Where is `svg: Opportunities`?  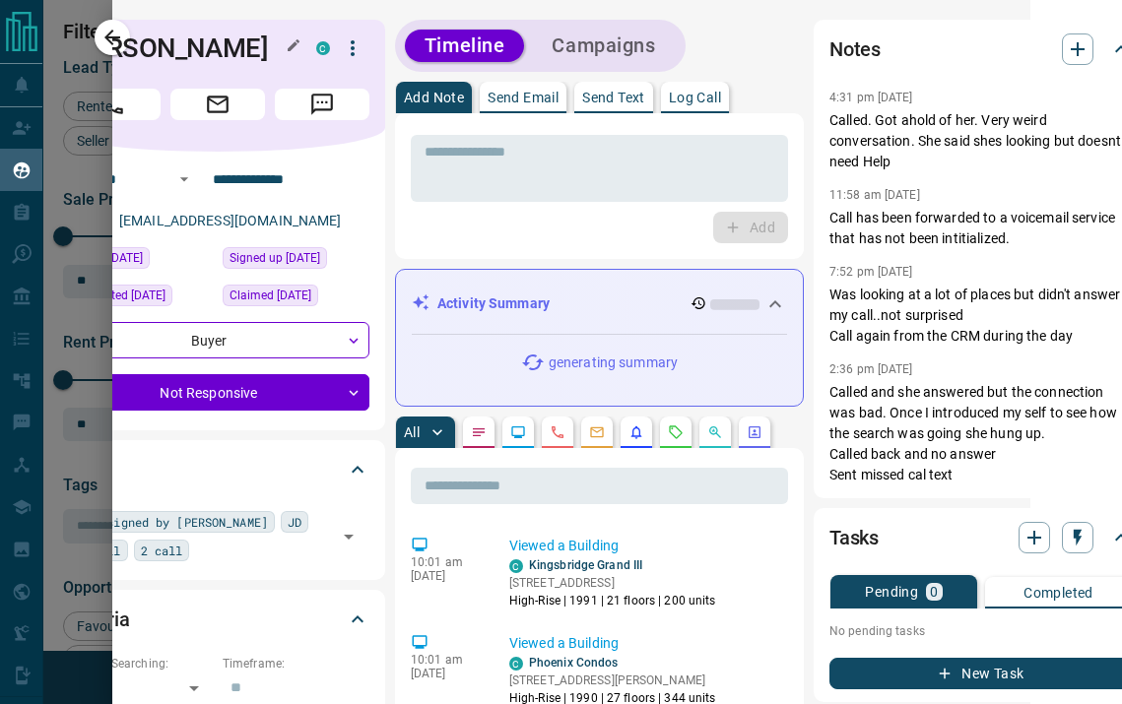 svg: Opportunities is located at coordinates (715, 432).